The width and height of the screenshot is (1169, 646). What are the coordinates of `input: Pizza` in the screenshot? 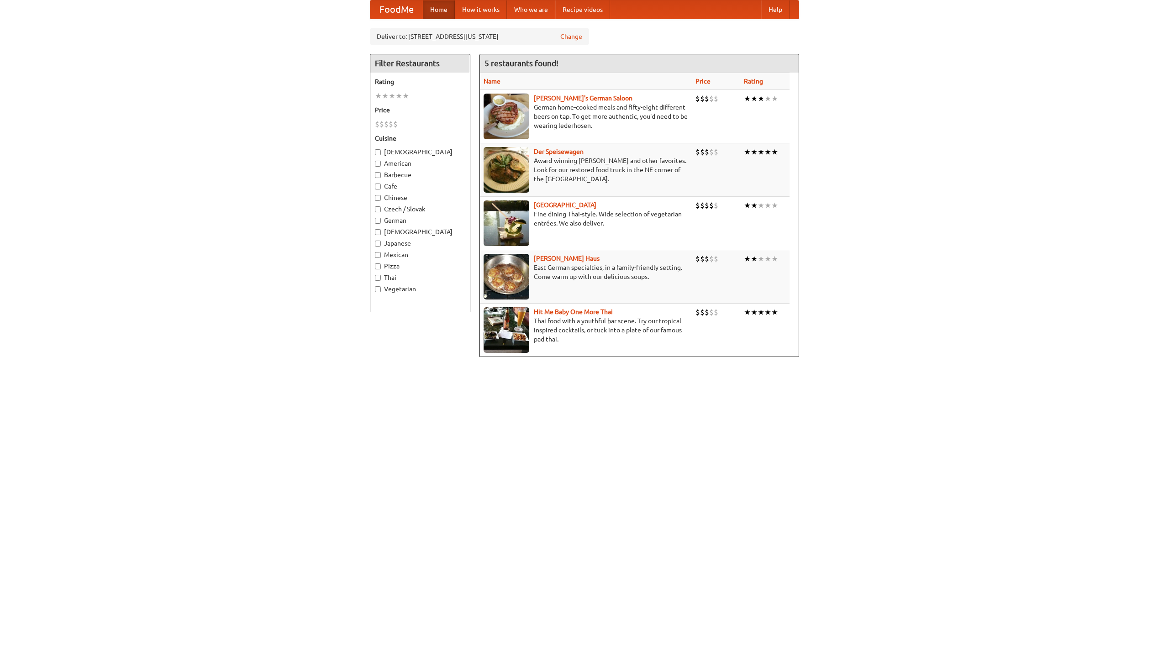 It's located at (378, 266).